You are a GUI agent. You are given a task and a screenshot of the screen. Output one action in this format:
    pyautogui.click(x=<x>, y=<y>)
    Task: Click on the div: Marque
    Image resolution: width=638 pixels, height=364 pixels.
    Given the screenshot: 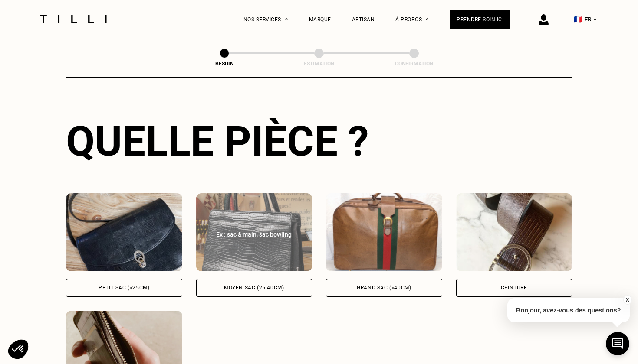 What is the action you would take?
    pyautogui.click(x=320, y=20)
    